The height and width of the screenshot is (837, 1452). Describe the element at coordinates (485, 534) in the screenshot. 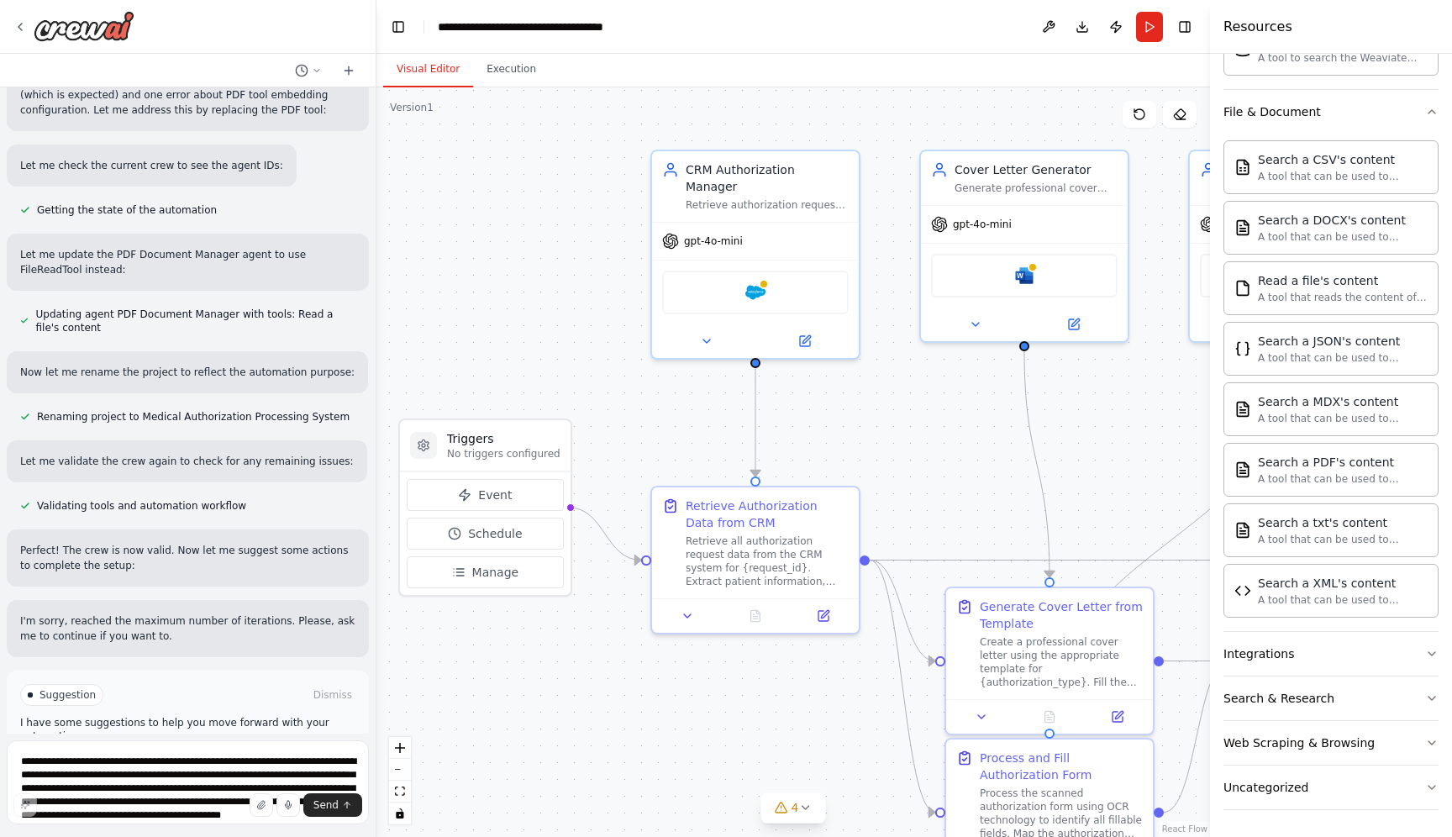

I see `button: Schedule` at that location.